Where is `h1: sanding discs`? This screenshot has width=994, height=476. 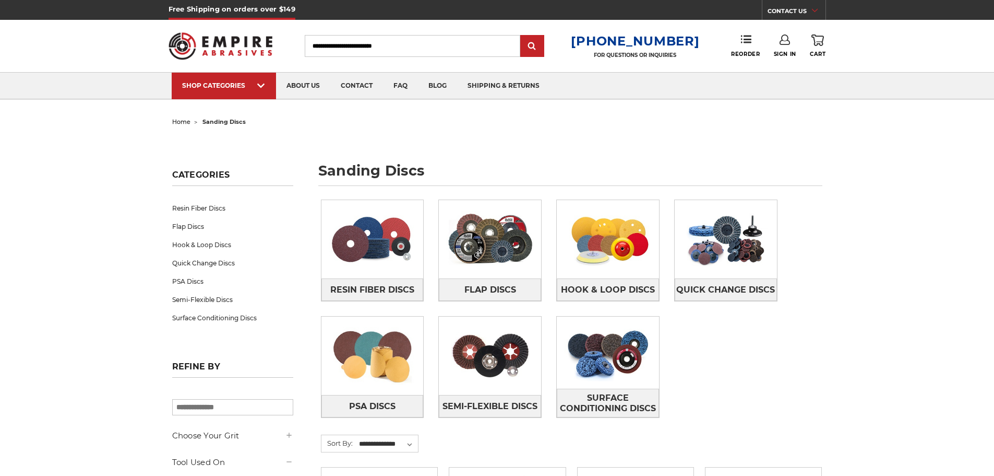 h1: sanding discs is located at coordinates (571, 174).